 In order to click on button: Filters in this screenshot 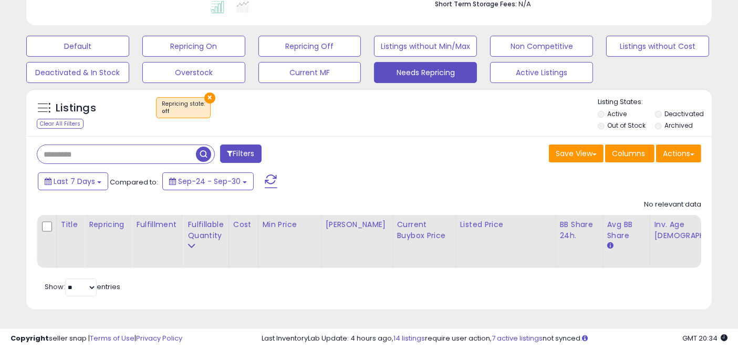, I will do `click(241, 153)`.